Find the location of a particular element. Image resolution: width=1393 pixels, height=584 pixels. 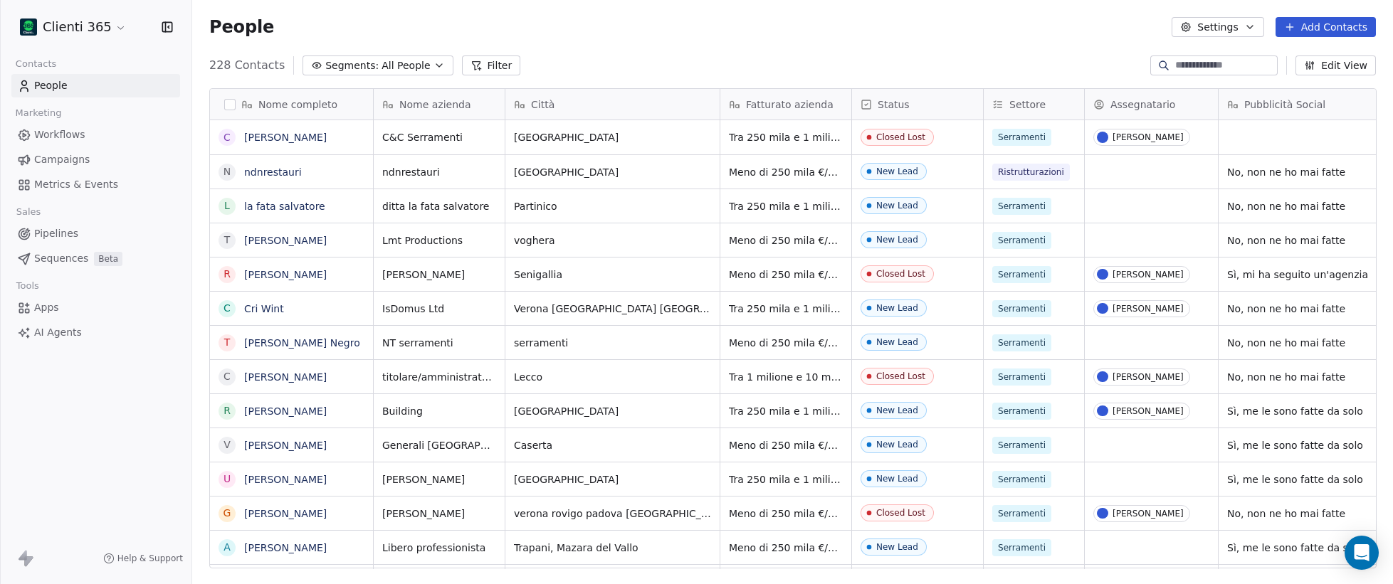

span: Partinico is located at coordinates (612, 206).